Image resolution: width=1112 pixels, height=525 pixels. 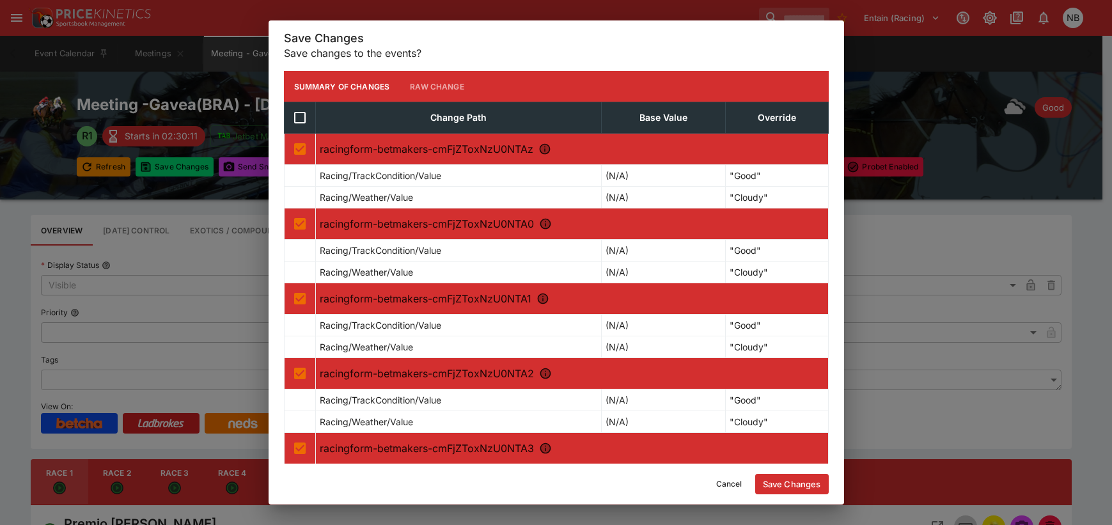 What do you see at coordinates (571, 373) in the screenshot?
I see `p: racingform-betmakers-cmFjZToxNzU0NTA2` at bounding box center [571, 373].